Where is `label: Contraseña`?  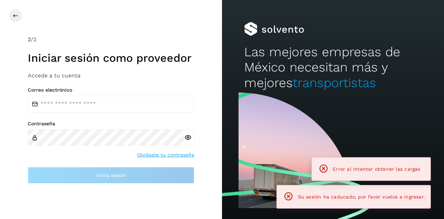 label: Contraseña is located at coordinates (111, 124).